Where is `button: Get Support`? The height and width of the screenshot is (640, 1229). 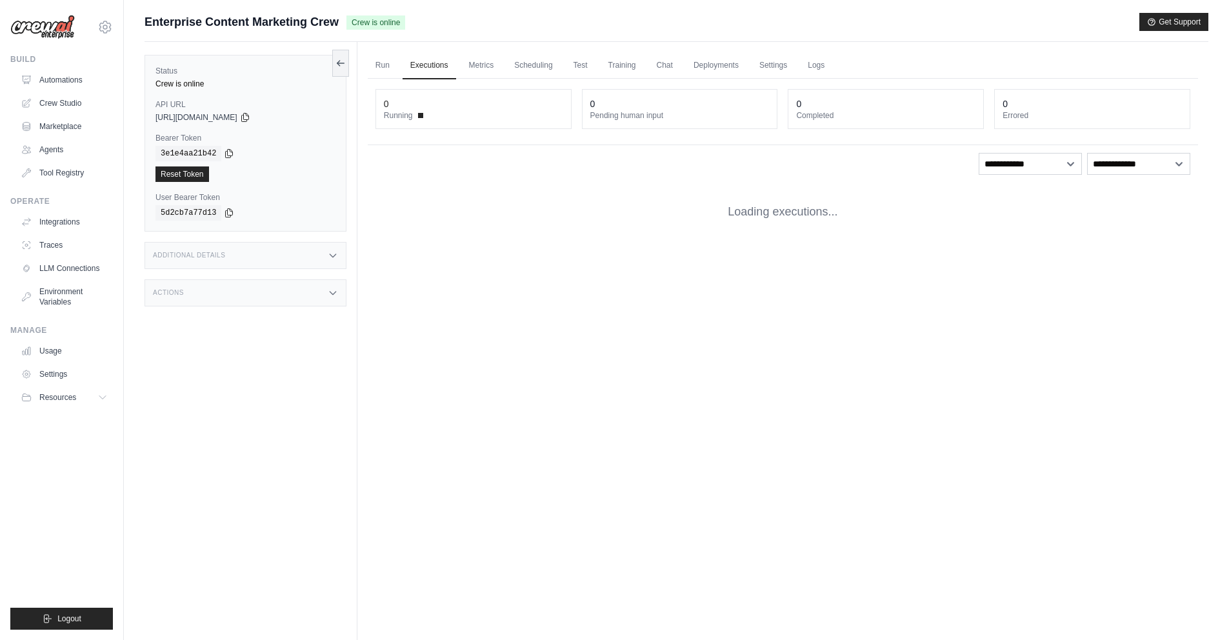
button: Get Support is located at coordinates (1173, 22).